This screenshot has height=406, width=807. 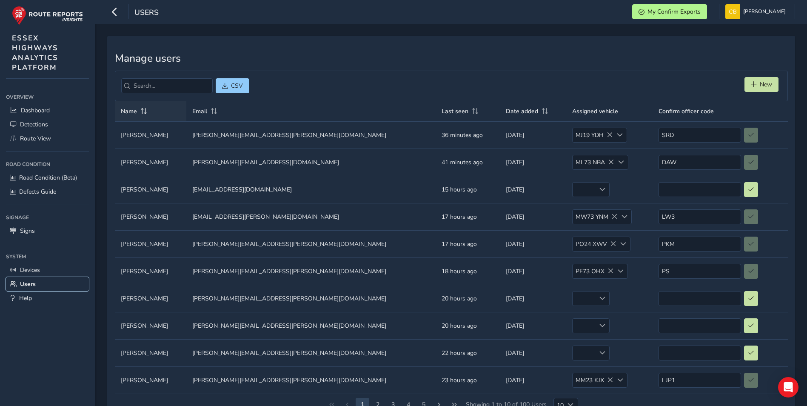 What do you see at coordinates (35, 110) in the screenshot?
I see `span: Dashboard` at bounding box center [35, 110].